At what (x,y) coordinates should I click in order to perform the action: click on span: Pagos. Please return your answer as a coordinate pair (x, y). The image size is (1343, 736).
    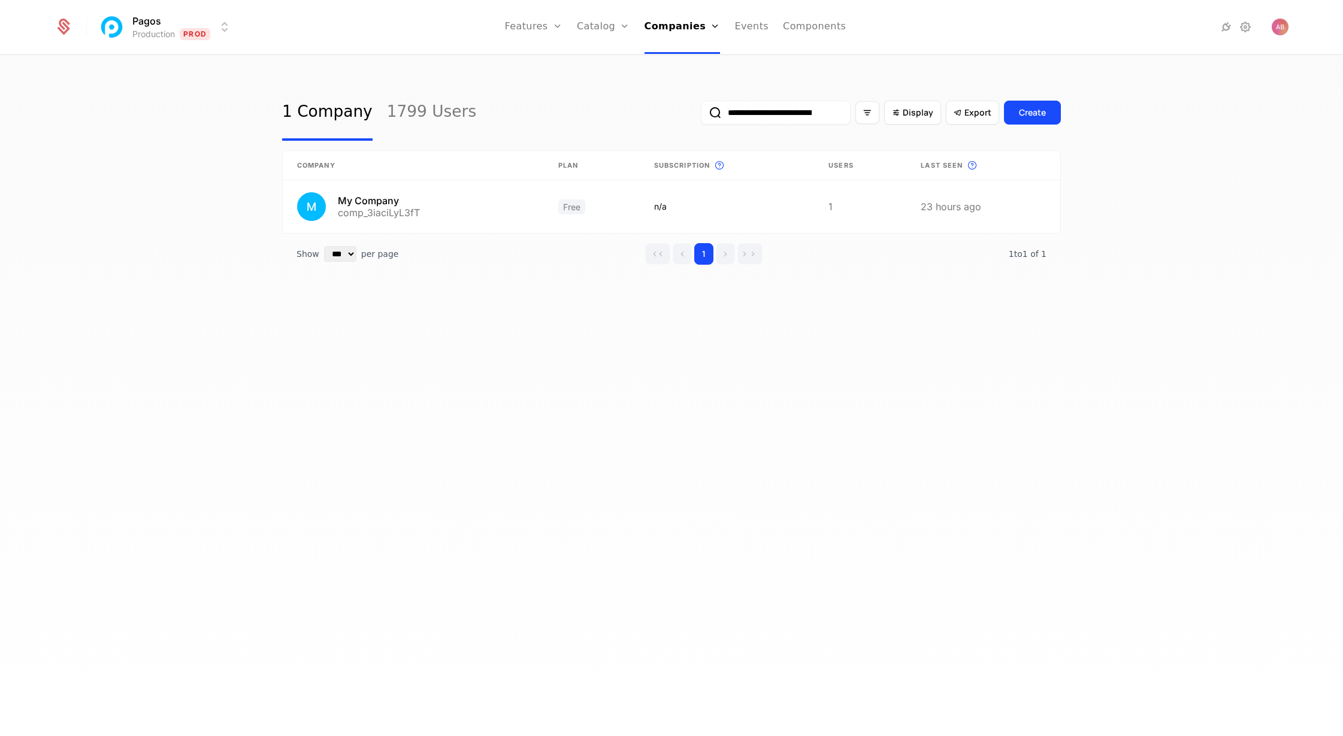
    Looking at the image, I should click on (147, 21).